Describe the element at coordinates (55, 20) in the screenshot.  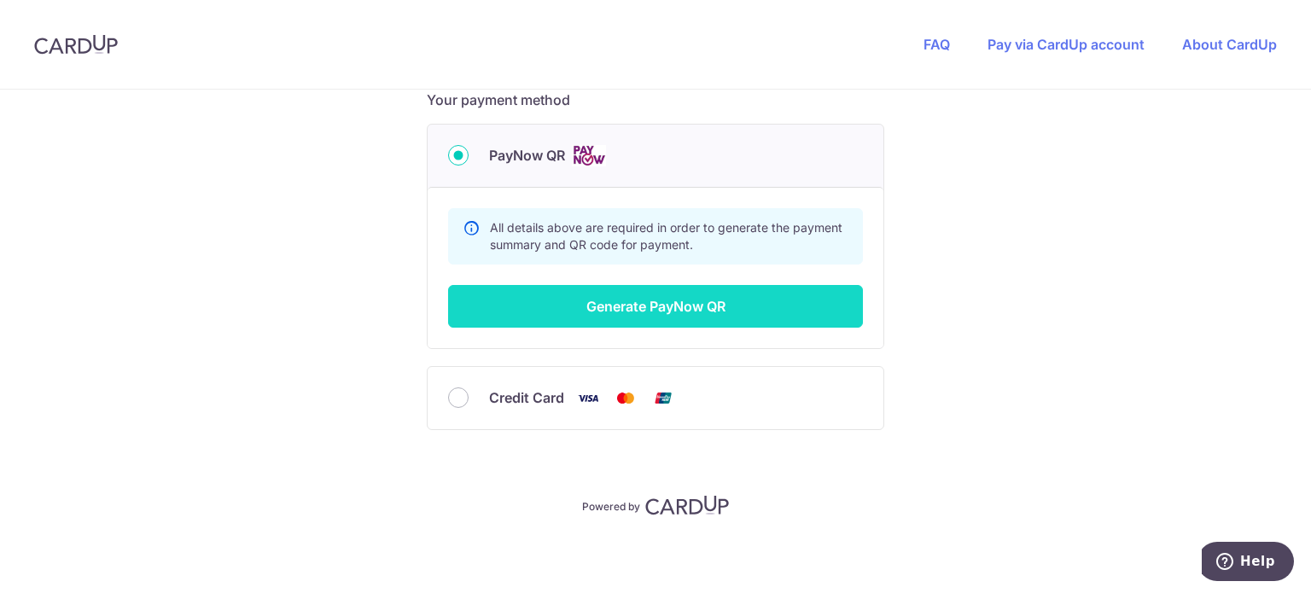
I see `span: Help` at that location.